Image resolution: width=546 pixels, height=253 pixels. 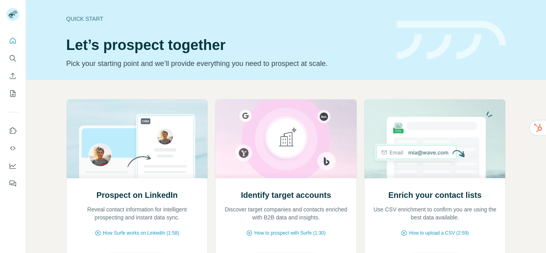 What do you see at coordinates (286, 139) in the screenshot?
I see `img: Identify target accounts` at bounding box center [286, 139].